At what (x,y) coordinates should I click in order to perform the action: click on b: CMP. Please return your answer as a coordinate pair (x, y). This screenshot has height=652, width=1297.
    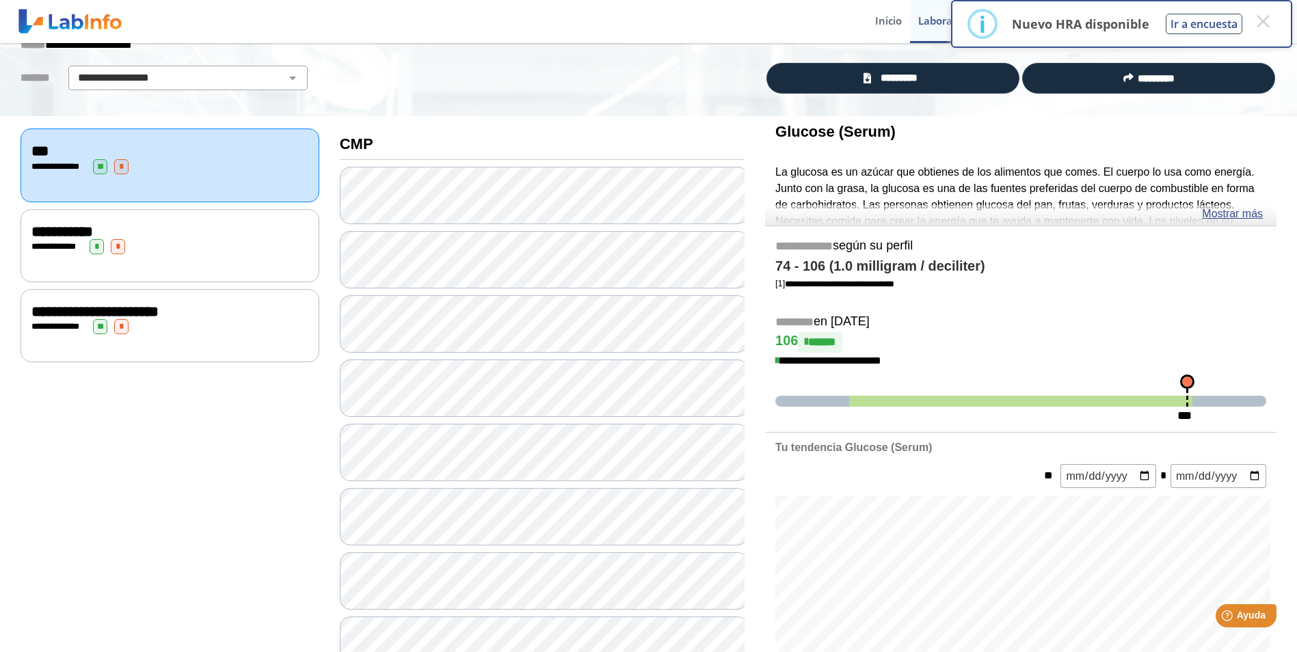
    Looking at the image, I should click on (356, 144).